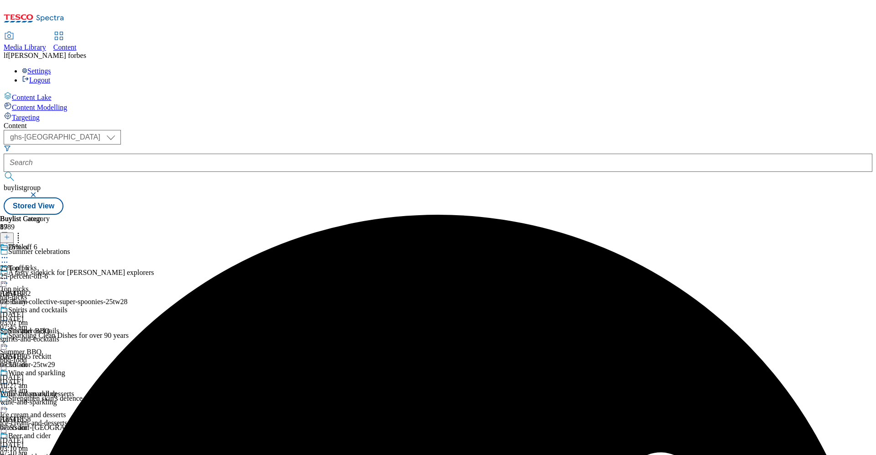 The height and width of the screenshot is (455, 876). What do you see at coordinates (37, 373) in the screenshot?
I see `div: Wine and sparkling` at bounding box center [37, 373].